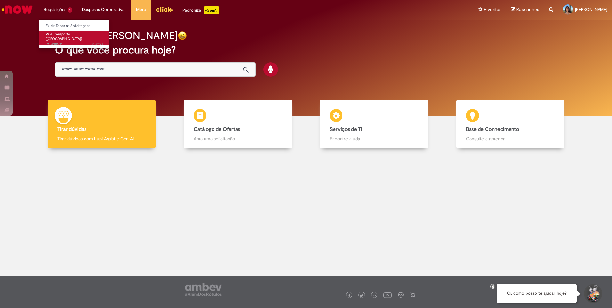  Describe the element at coordinates (55, 10) in the screenshot. I see `span: Requisições` at that location.